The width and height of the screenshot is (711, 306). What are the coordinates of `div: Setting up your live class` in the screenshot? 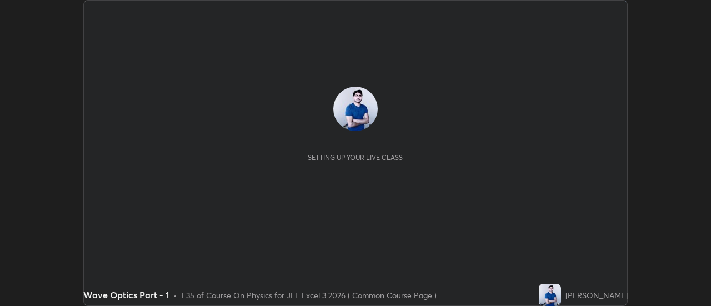 It's located at (355, 157).